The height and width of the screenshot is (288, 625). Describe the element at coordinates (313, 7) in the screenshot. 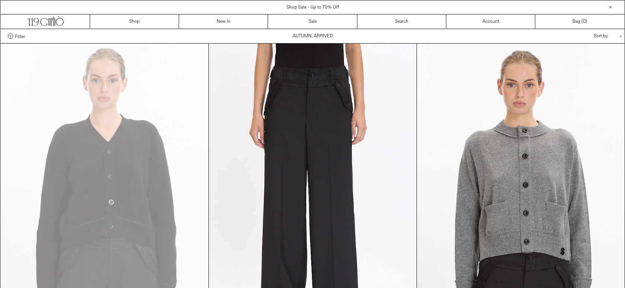

I see `span: Shop Sale - Up to 70% Off` at that location.